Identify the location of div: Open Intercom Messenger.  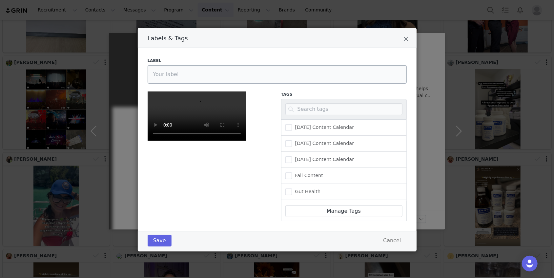
(530, 264).